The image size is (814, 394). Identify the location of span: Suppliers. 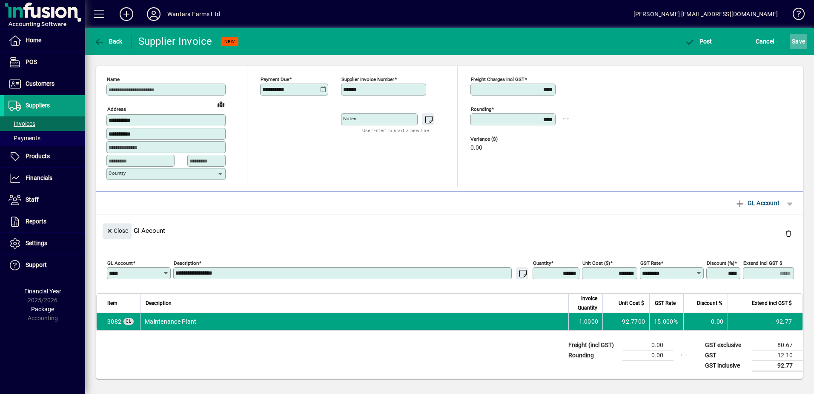
(37, 105).